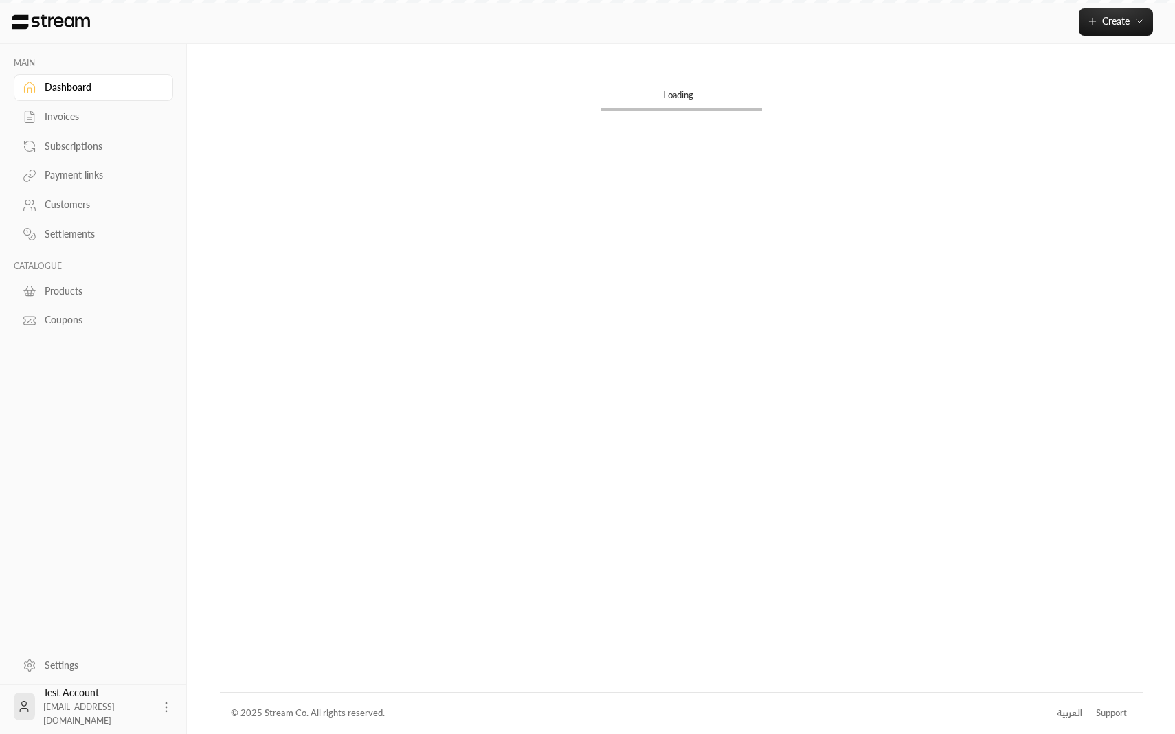 The image size is (1175, 734). I want to click on a: Dashboard, so click(93, 87).